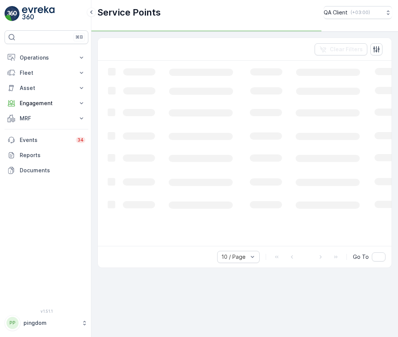  I want to click on p: Reports, so click(52, 155).